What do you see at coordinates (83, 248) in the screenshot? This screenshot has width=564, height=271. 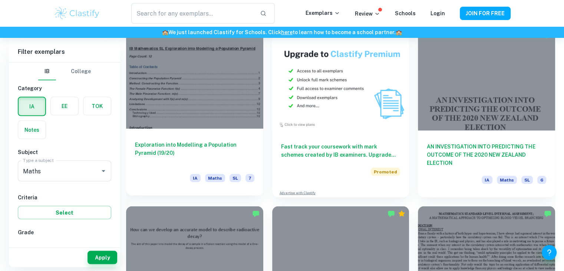 I see `span: 5` at bounding box center [83, 248].